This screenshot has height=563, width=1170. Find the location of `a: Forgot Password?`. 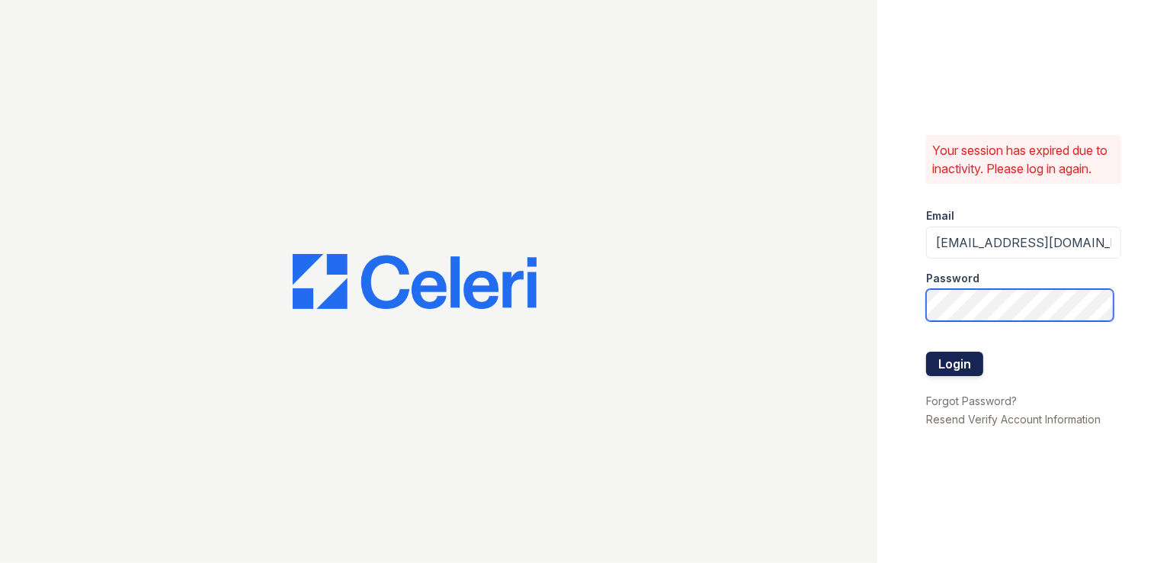

a: Forgot Password? is located at coordinates (971, 400).